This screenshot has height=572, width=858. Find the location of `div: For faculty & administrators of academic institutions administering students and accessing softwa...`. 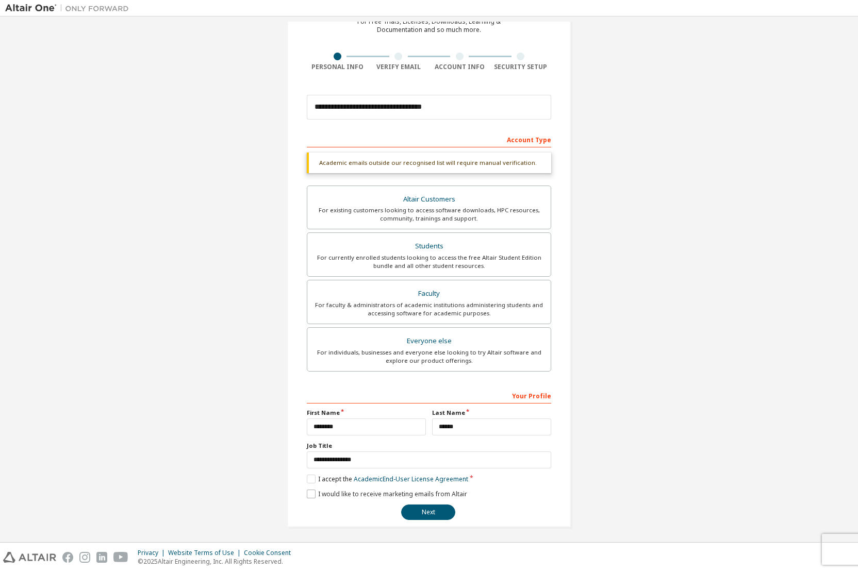

div: For faculty & administrators of academic institutions administering students and accessing softwa... is located at coordinates (429, 309).